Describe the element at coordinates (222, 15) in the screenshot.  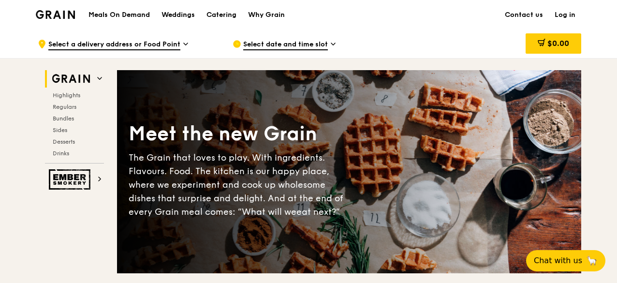
I see `div: Catering` at that location.